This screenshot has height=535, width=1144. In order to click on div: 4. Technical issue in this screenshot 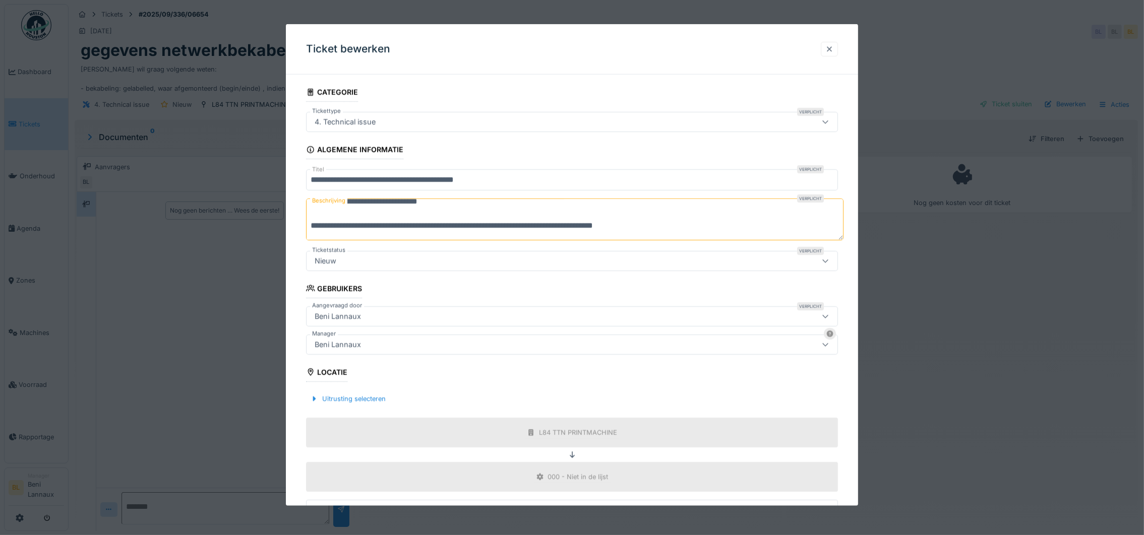, I will do `click(345, 122)`.